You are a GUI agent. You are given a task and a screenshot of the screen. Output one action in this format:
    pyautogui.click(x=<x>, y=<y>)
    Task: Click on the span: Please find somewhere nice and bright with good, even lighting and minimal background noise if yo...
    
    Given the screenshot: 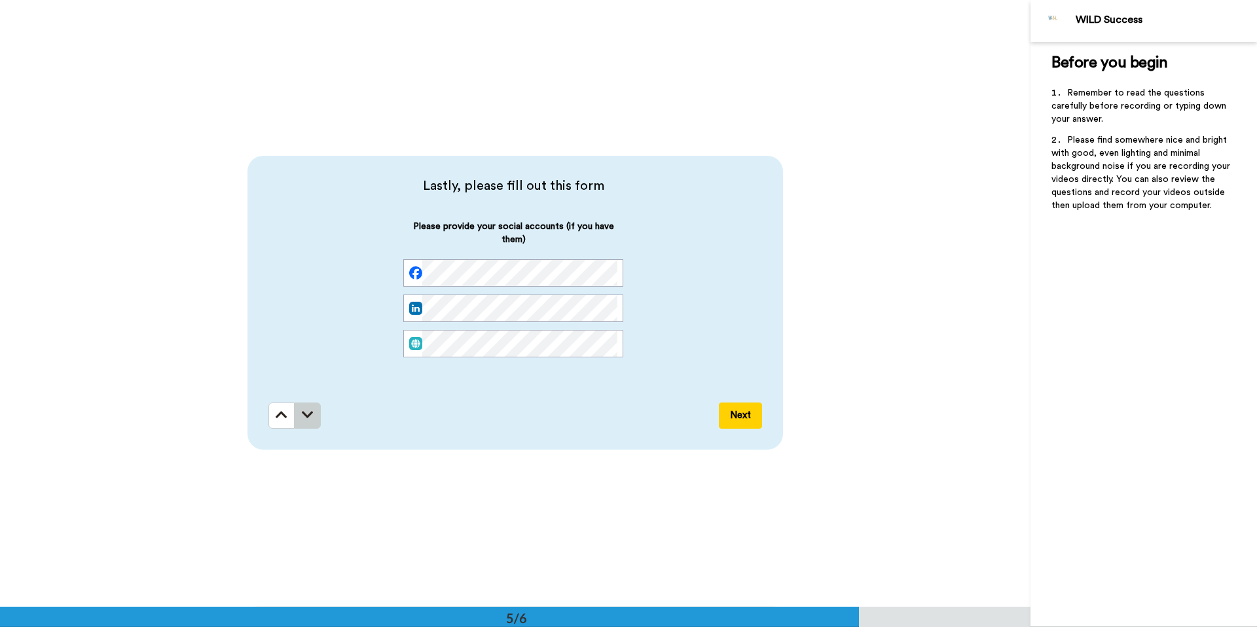 What is the action you would take?
    pyautogui.click(x=1141, y=173)
    